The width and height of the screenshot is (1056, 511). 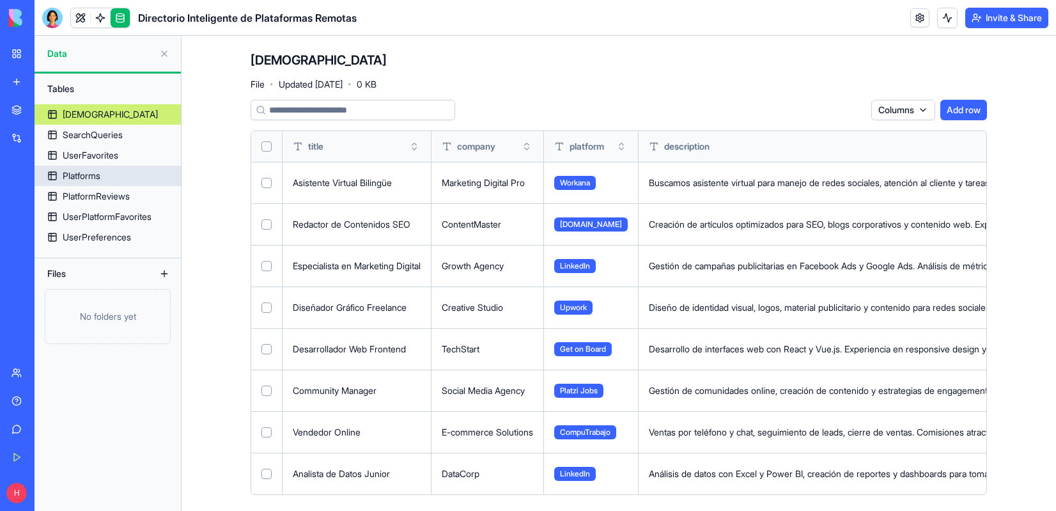 I want to click on div: E-commerce Solutions, so click(x=487, y=432).